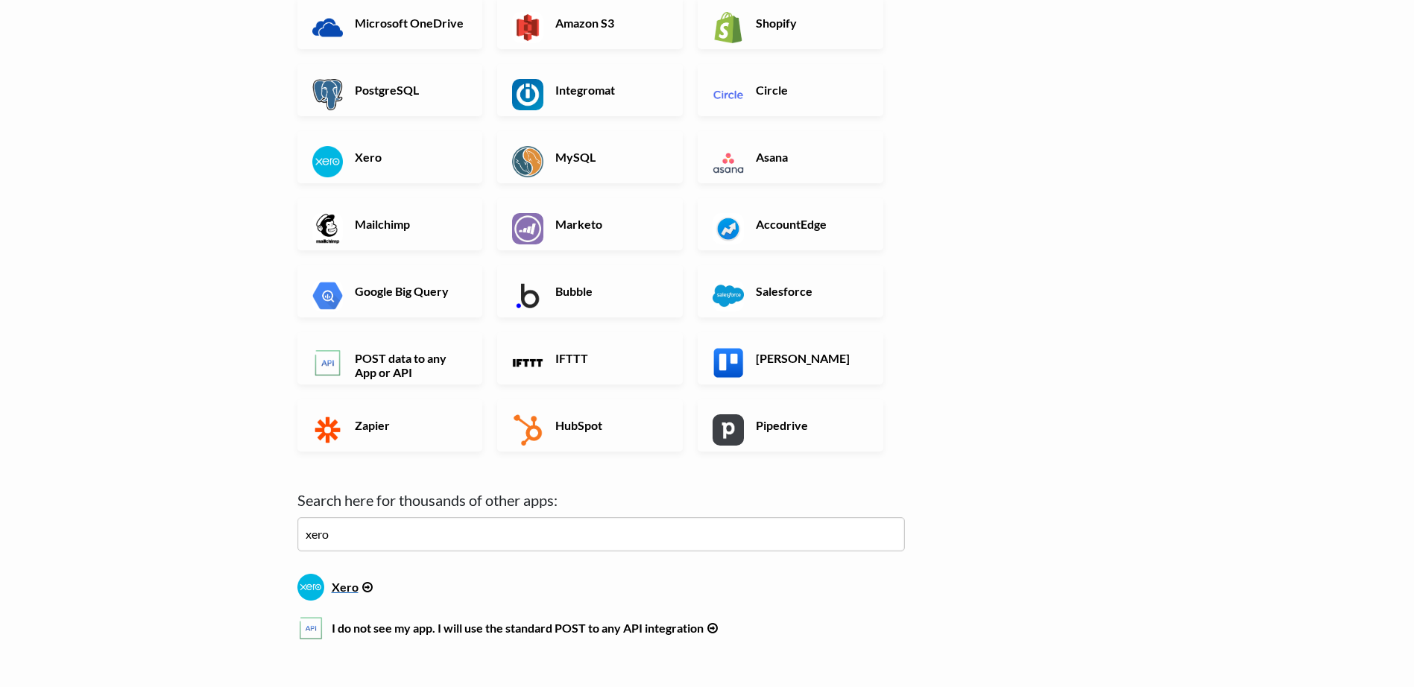  What do you see at coordinates (790, 157) in the screenshot?
I see `a: Asana` at bounding box center [790, 157].